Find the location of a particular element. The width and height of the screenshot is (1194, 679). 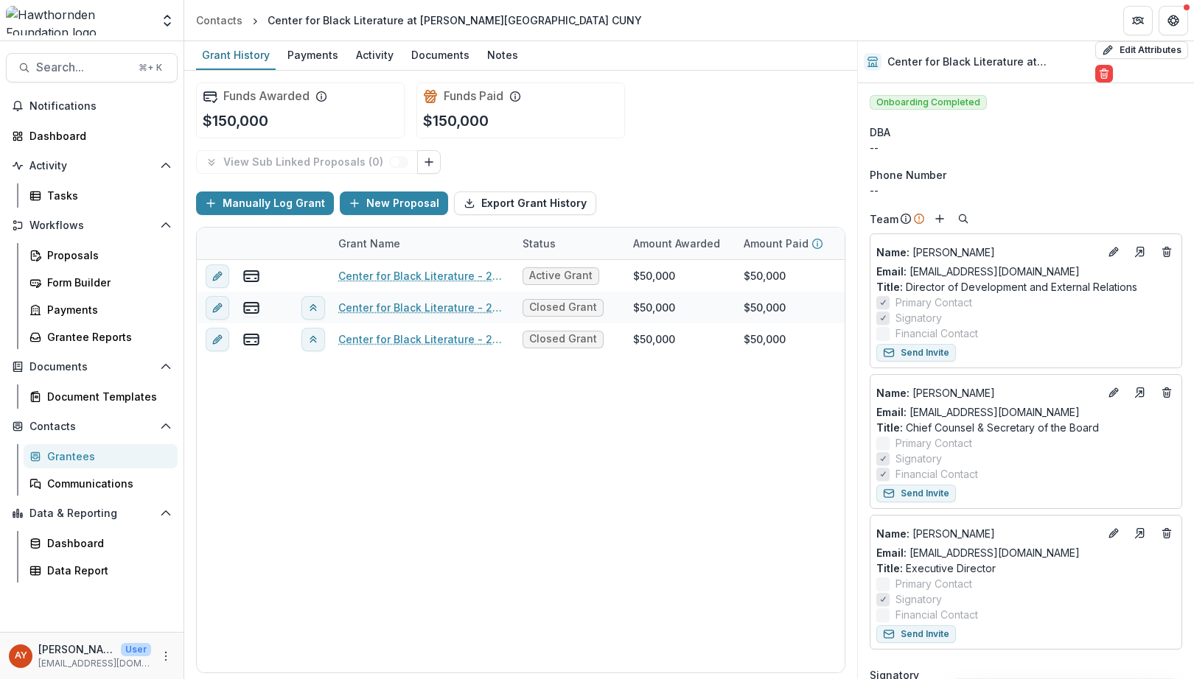

div: Proposals is located at coordinates (106, 255).